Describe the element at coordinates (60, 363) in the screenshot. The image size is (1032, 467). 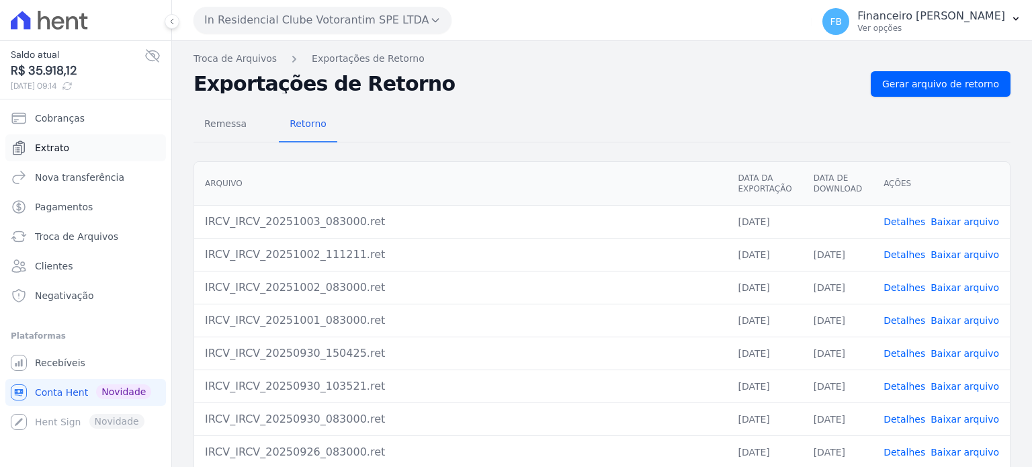
I see `span: Recebíveis` at that location.